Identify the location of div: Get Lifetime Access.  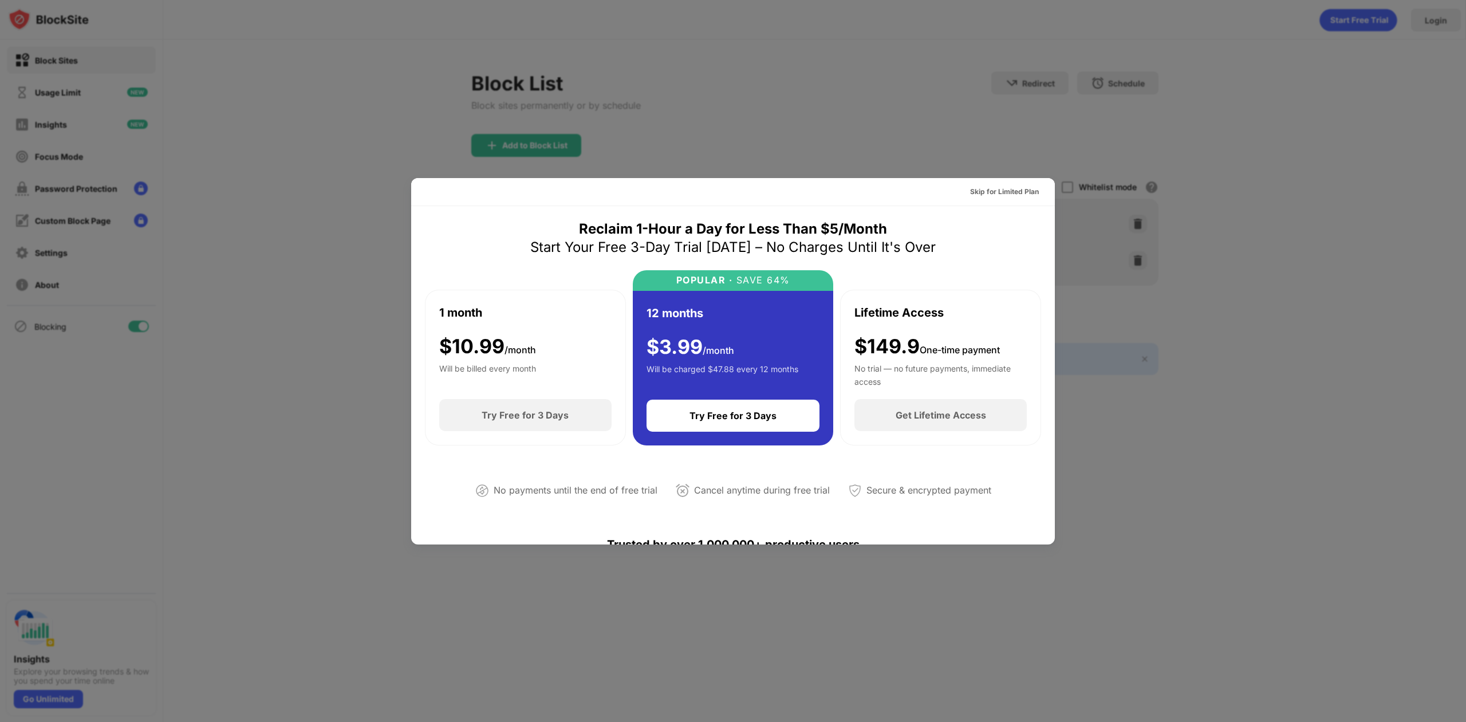
(941, 415).